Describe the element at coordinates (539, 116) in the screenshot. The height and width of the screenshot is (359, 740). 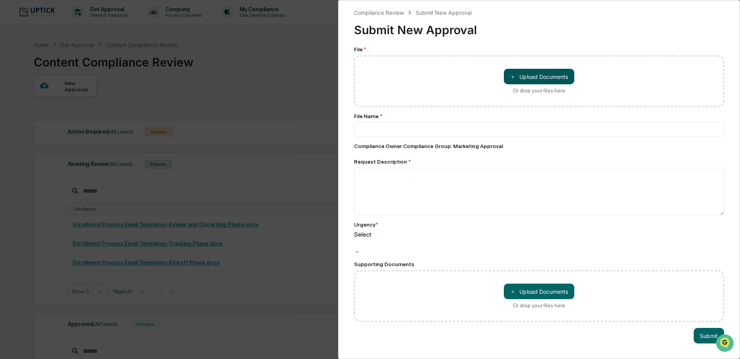
I see `div: File Name` at that location.